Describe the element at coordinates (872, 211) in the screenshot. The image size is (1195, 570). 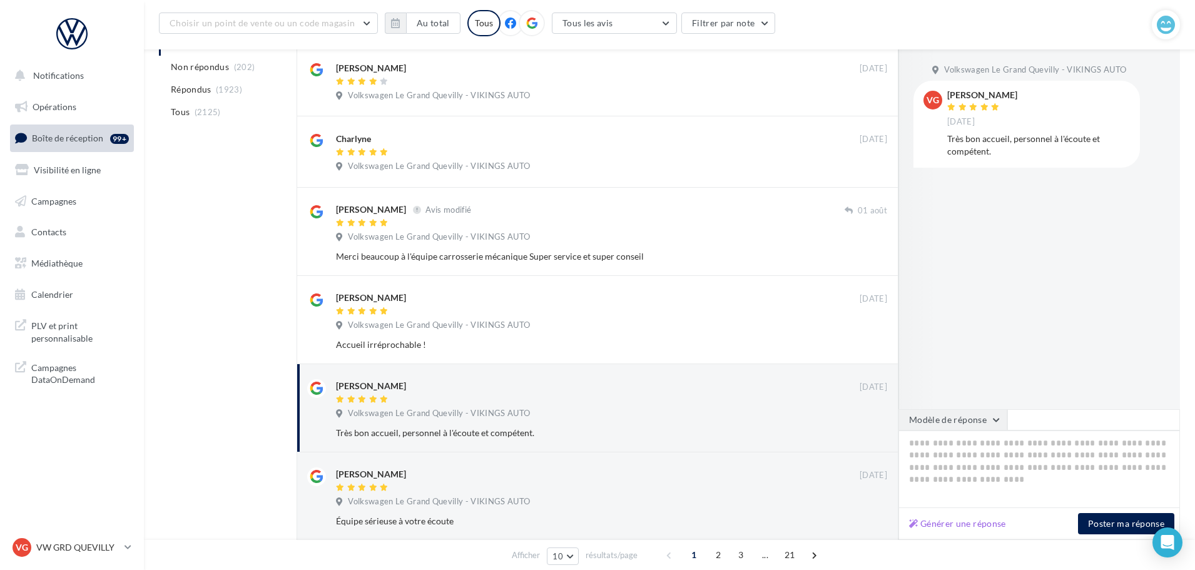
I see `span: 01 août` at that location.